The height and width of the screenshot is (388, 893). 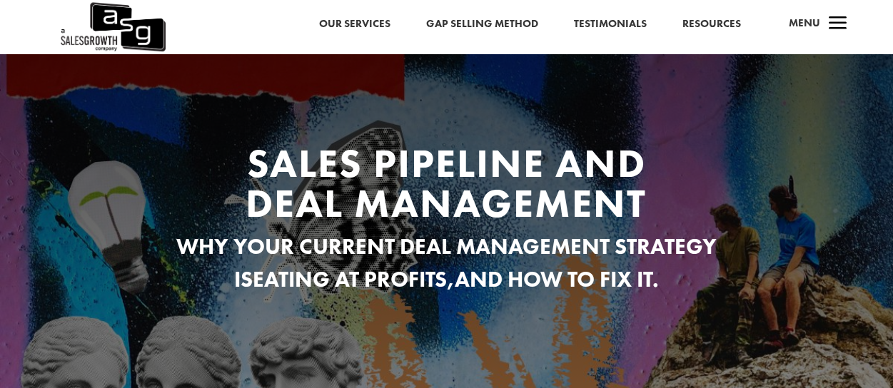 I want to click on a: Gap Selling Method, so click(x=482, y=24).